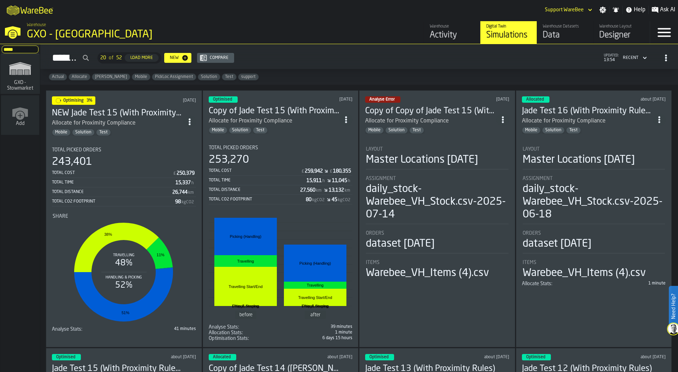 The width and height of the screenshot is (678, 372). Describe the element at coordinates (222, 357) in the screenshot. I see `span: Allocated` at that location.